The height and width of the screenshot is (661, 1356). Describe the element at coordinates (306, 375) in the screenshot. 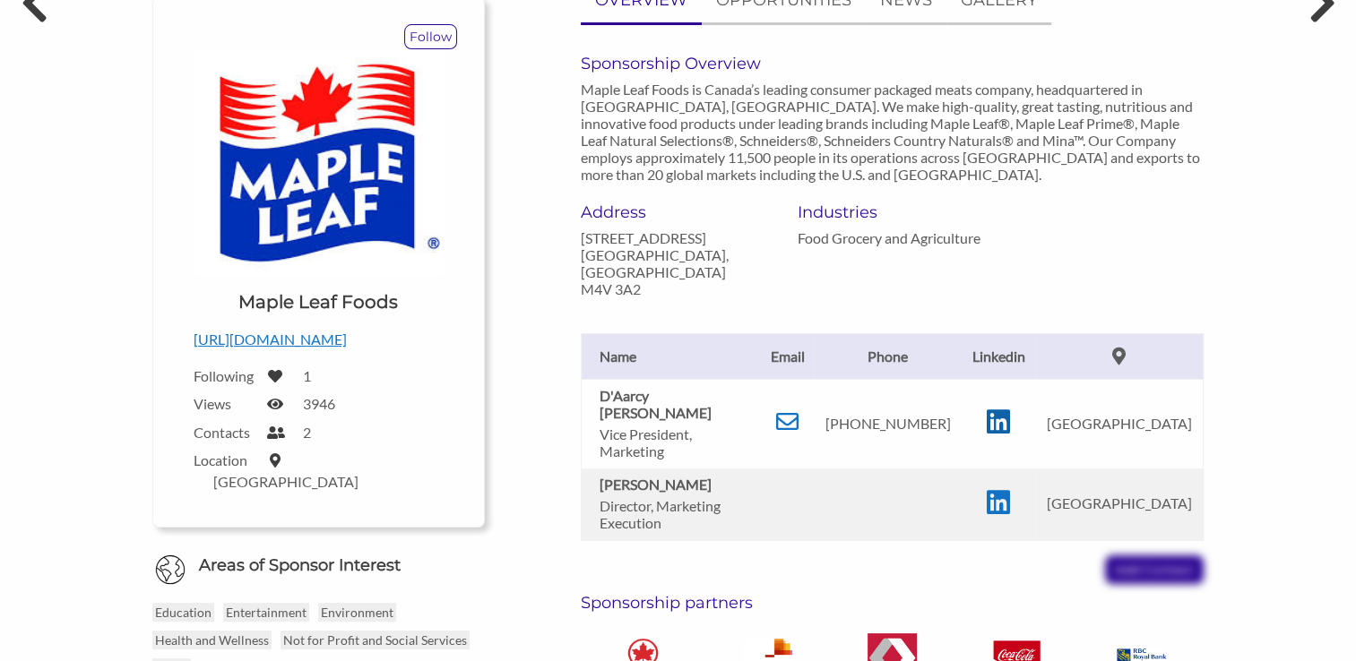

I see `label: 1` at that location.